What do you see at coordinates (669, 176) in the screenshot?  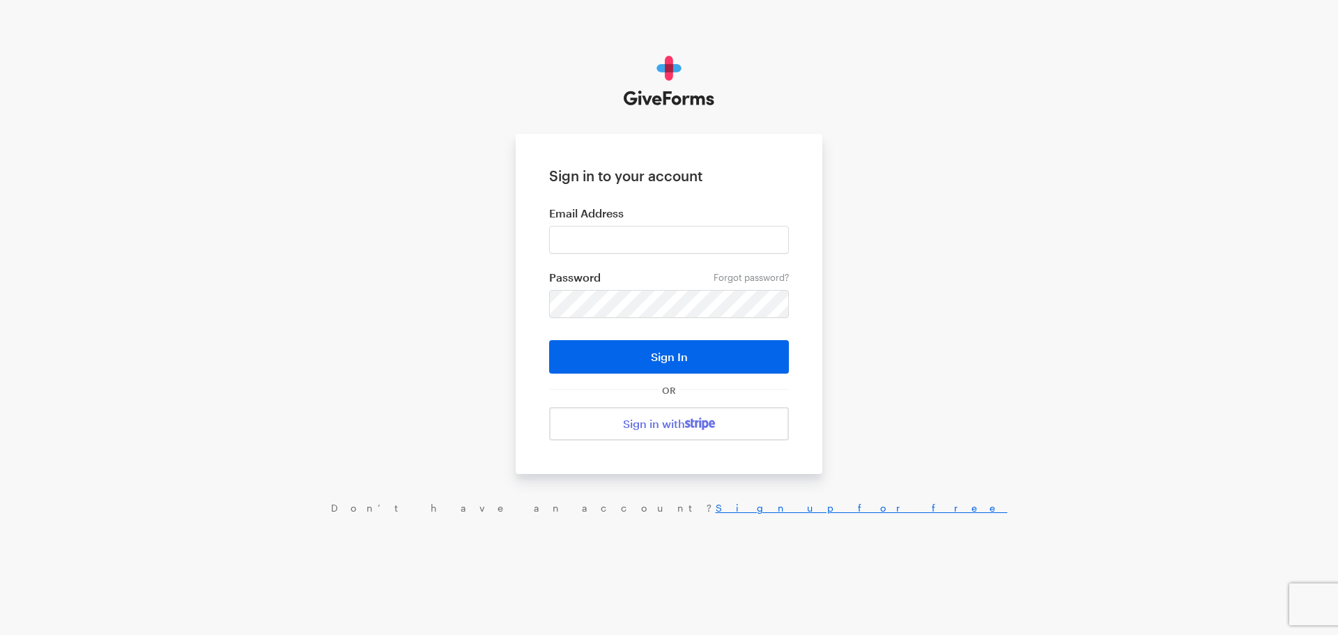 I see `h1: Sign in to your account` at bounding box center [669, 176].